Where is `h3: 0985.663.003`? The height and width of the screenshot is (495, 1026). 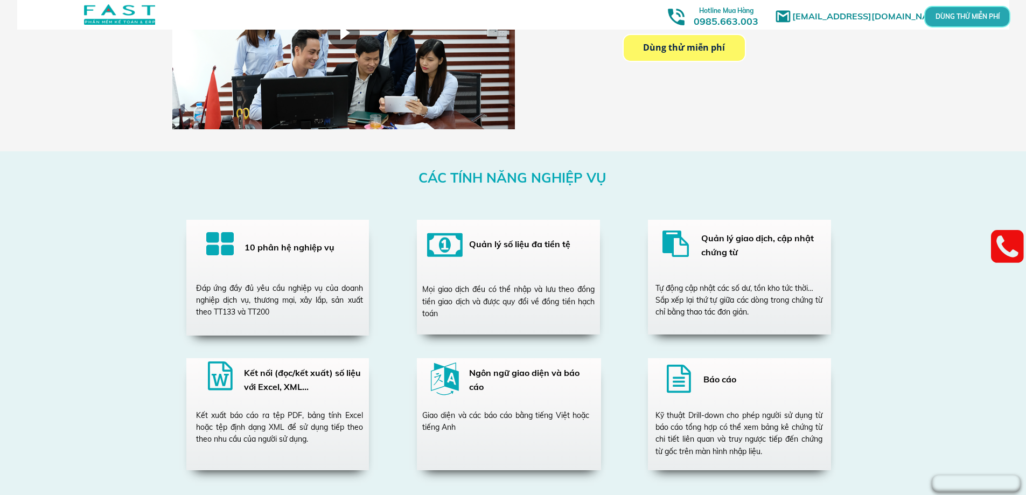
h3: 0985.663.003 is located at coordinates (726, 15).